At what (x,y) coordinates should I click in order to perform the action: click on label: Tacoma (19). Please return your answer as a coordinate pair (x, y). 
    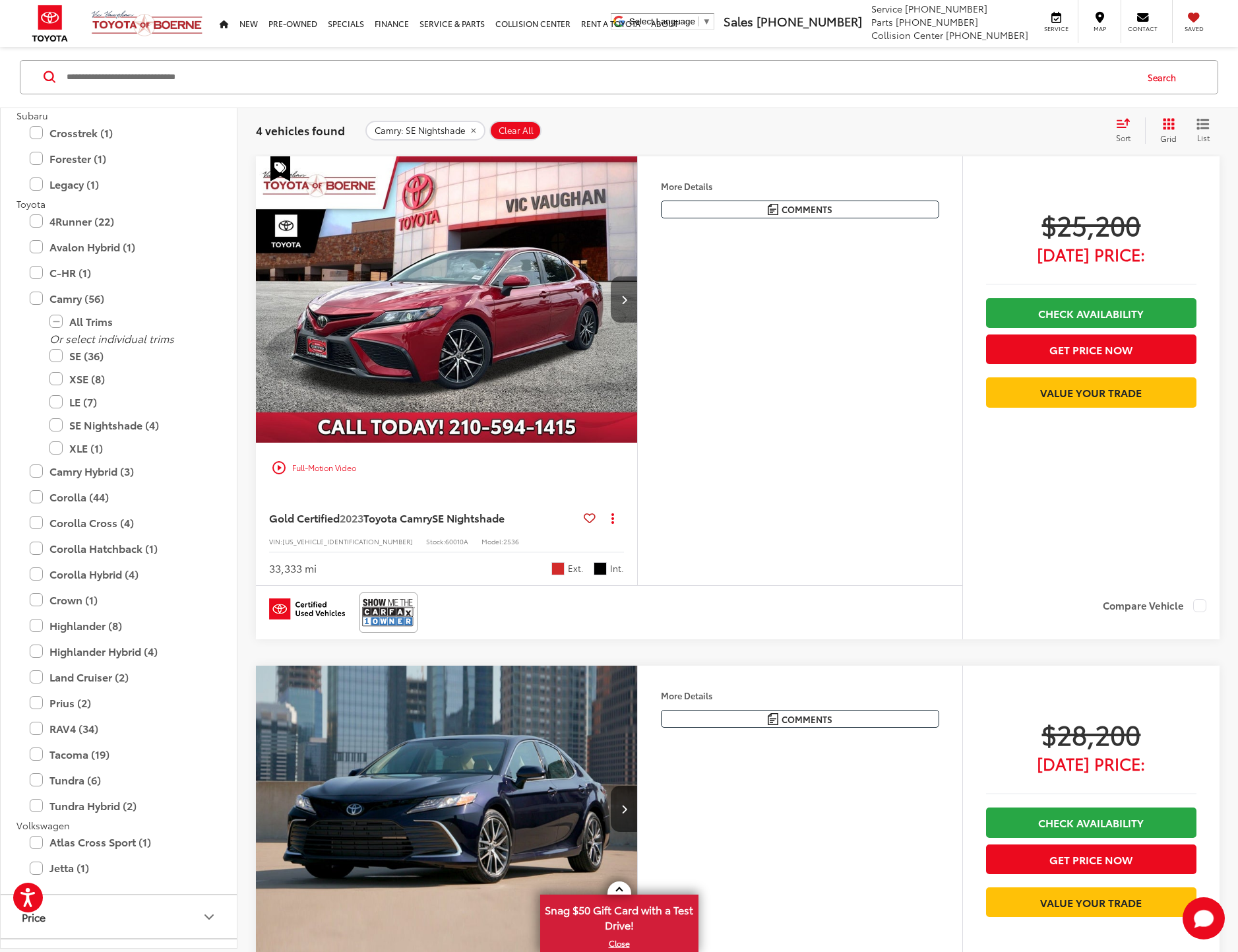
    Looking at the image, I should click on (119, 754).